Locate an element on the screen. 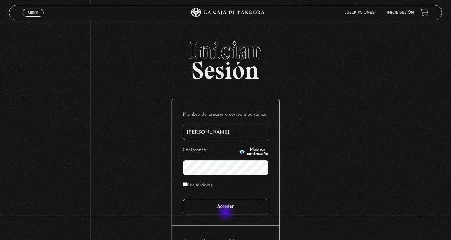 The width and height of the screenshot is (451, 240). span: Mostrar contraseña is located at coordinates (257, 152).